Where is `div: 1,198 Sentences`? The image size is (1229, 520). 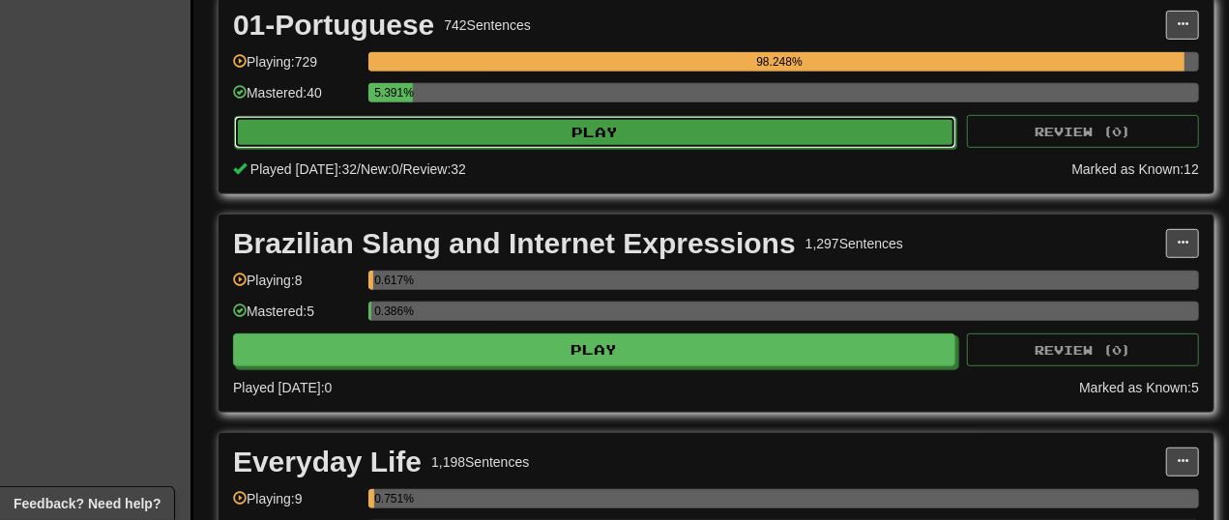
div: 1,198 Sentences is located at coordinates (479, 462).